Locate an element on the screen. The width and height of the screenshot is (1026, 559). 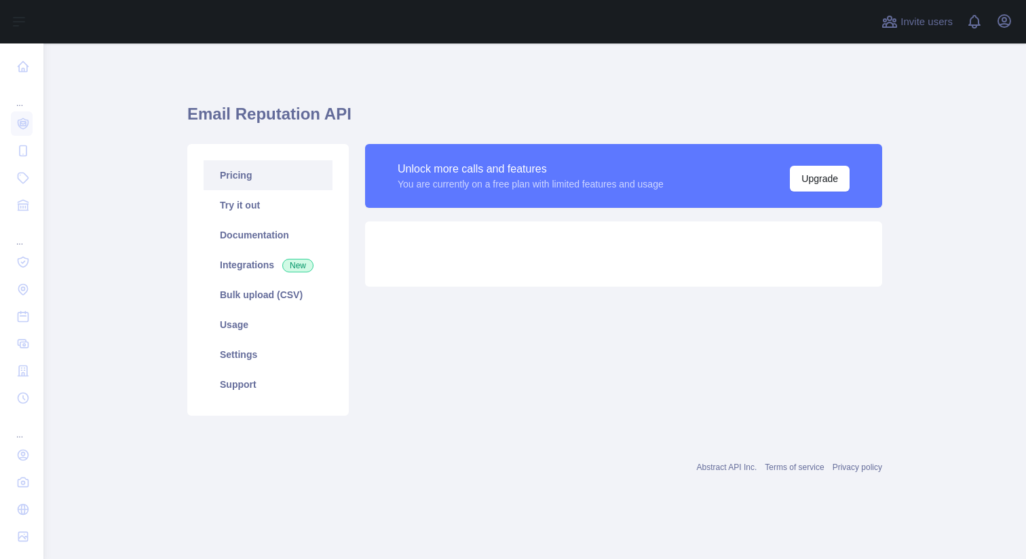
a: Privacy policy is located at coordinates (857, 467).